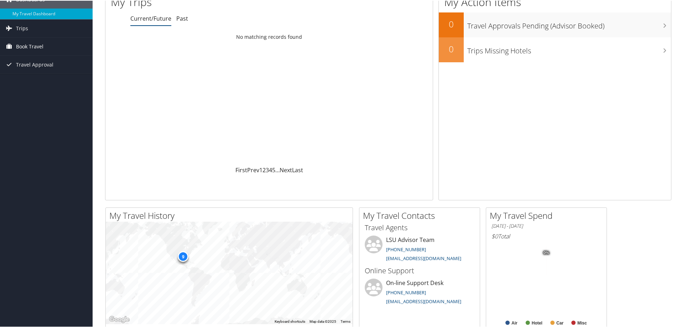 Image resolution: width=681 pixels, height=327 pixels. Describe the element at coordinates (261, 170) in the screenshot. I see `a: 1` at that location.